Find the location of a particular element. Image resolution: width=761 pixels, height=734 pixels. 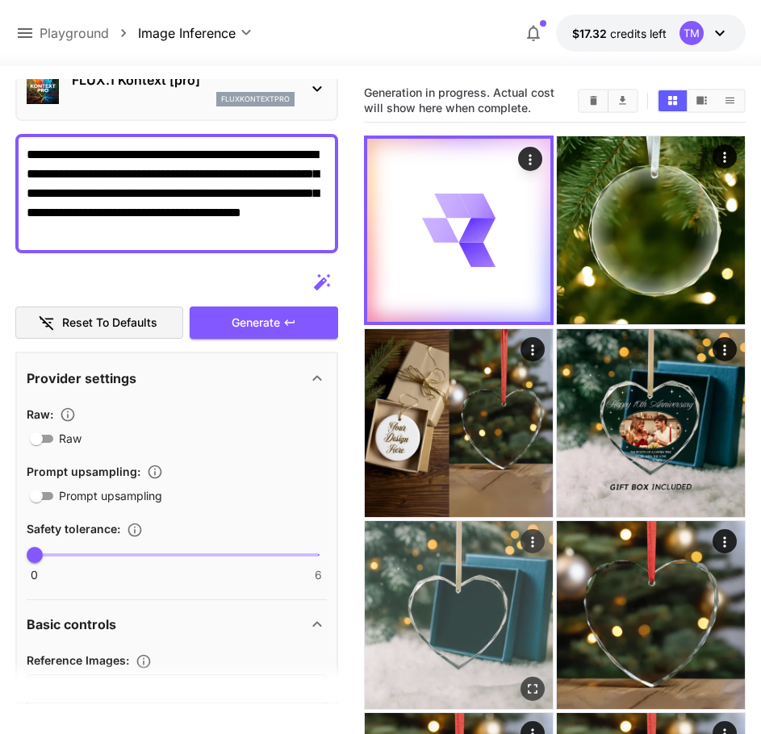

span: Raw : is located at coordinates (40, 414).